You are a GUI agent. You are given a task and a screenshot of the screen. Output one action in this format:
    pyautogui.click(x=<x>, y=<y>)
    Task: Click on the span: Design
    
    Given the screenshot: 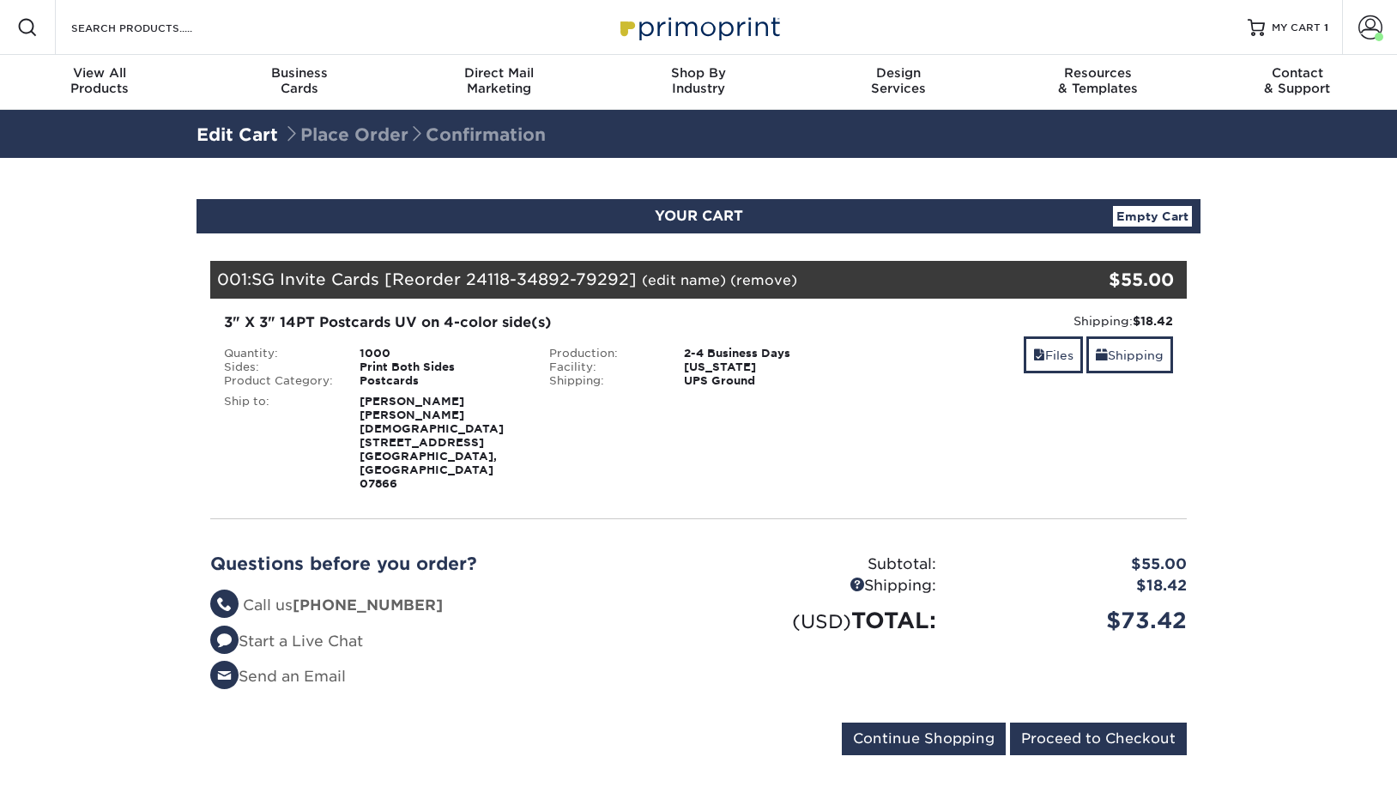 What is the action you would take?
    pyautogui.click(x=898, y=73)
    